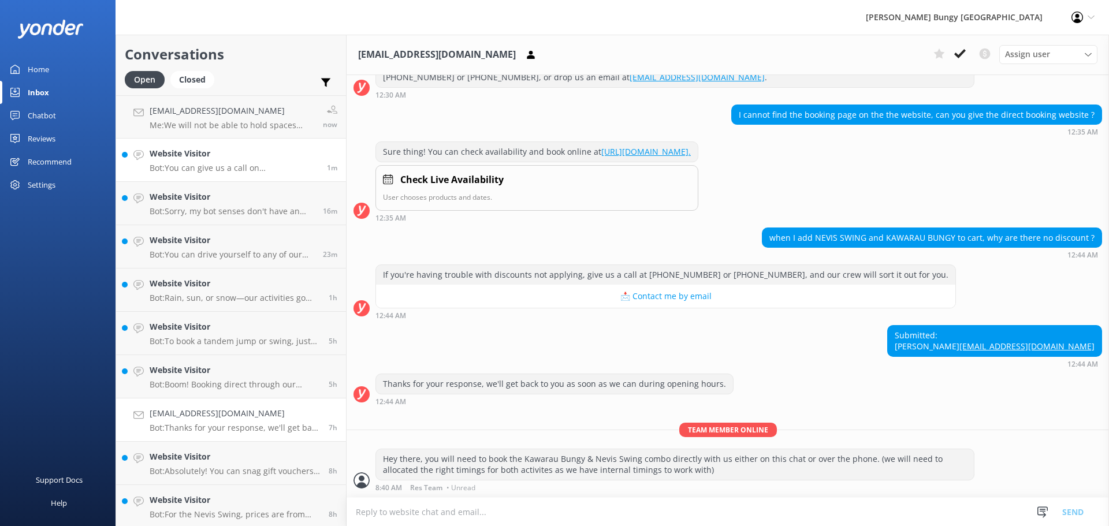  What do you see at coordinates (234, 385) in the screenshot?
I see `p: Bot: Boom! Booking direct through our website always scores you the best prices. Dive into our co...` at bounding box center [234, 385].